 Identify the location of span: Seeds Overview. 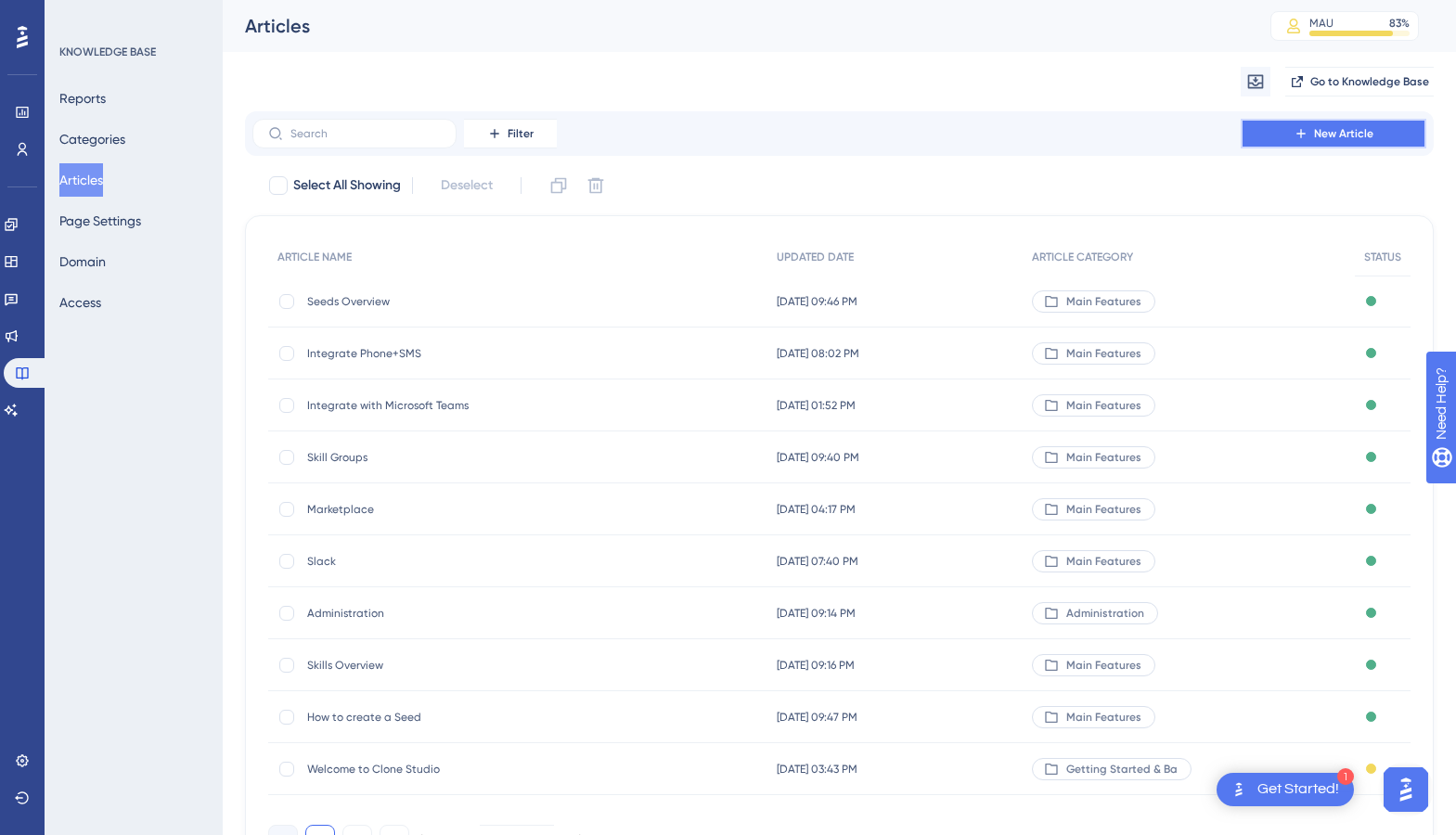
(455, 301).